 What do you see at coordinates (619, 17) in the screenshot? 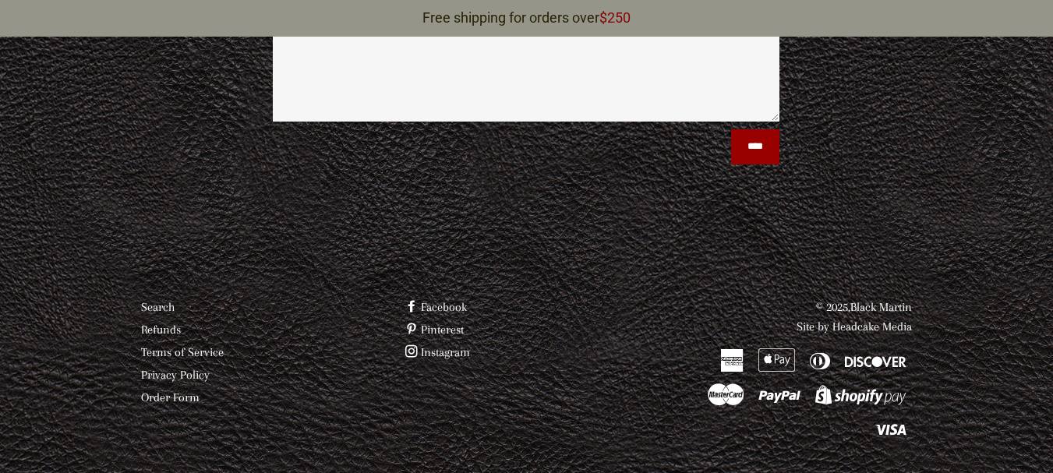
I see `span: 250` at bounding box center [619, 17].